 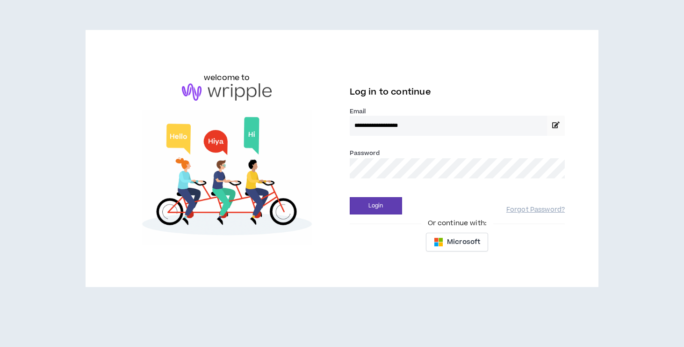 What do you see at coordinates (535, 210) in the screenshot?
I see `a: Forgot Password?` at bounding box center [535, 210].